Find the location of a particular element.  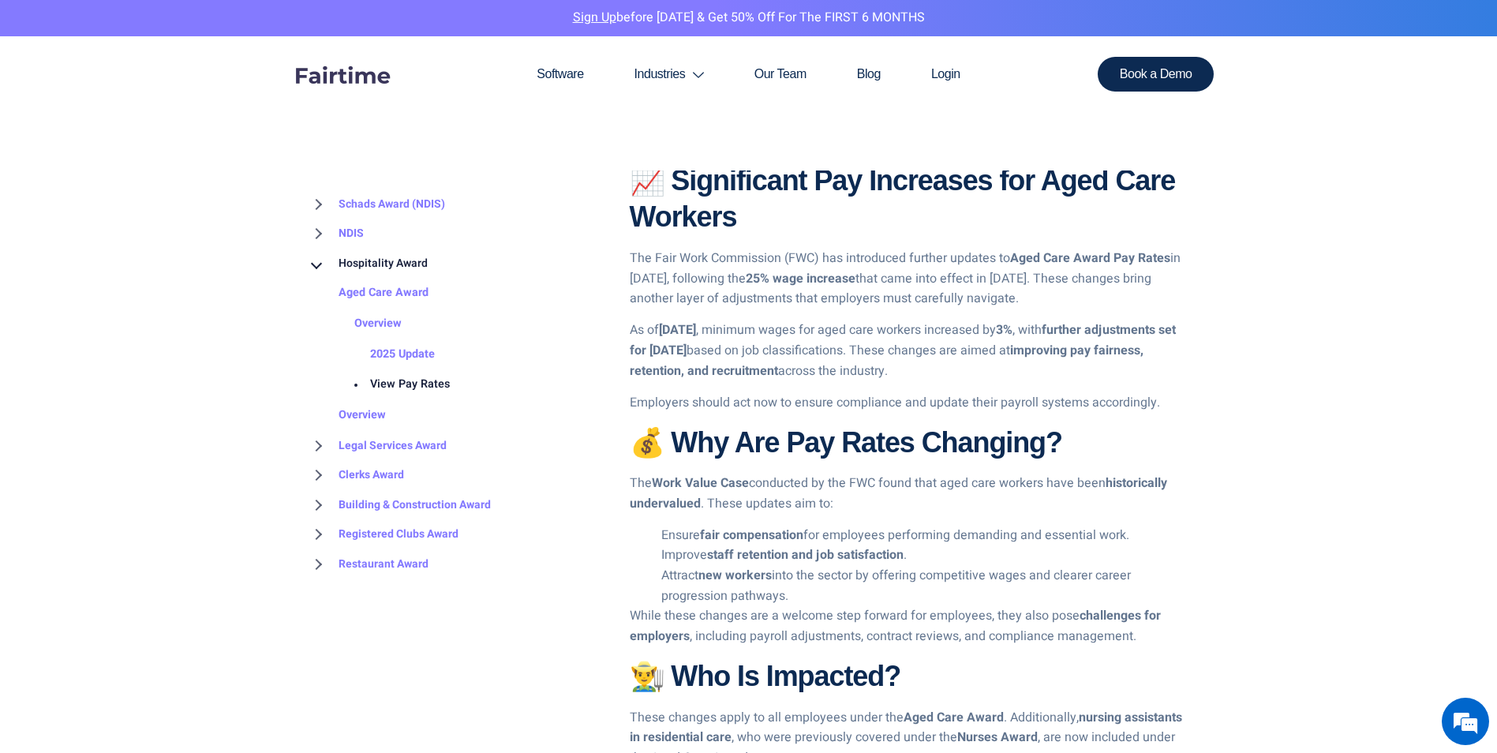

a: Registered Clubs Award is located at coordinates (383, 534).